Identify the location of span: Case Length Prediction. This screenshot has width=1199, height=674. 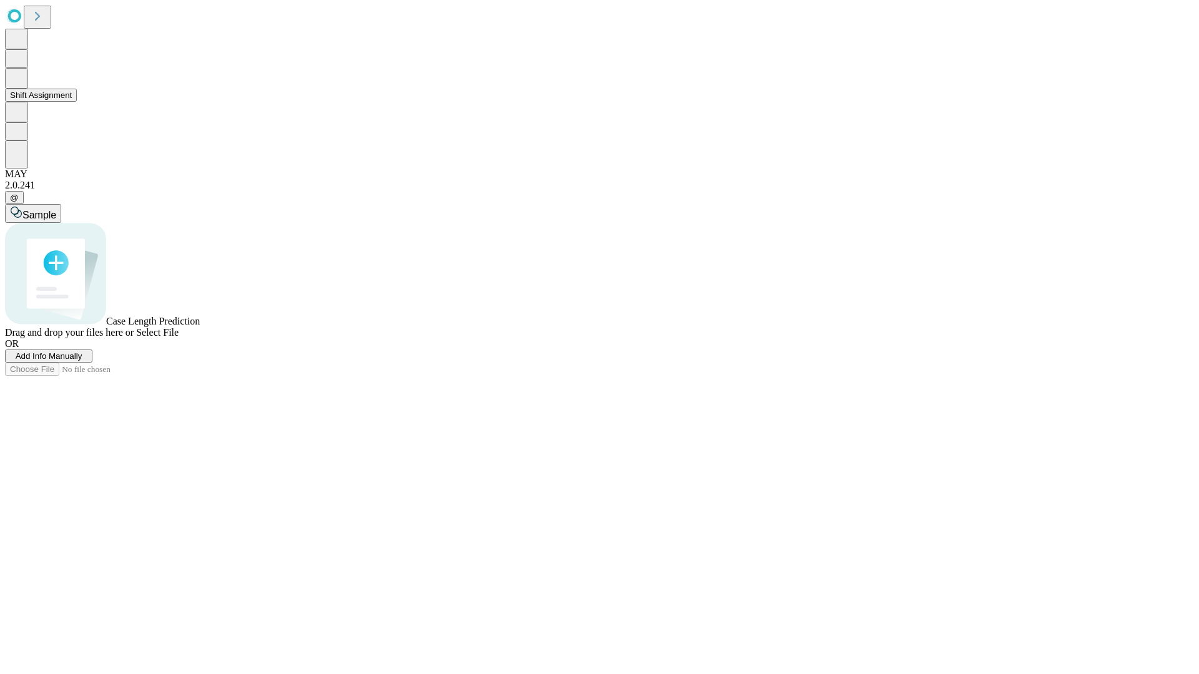
(153, 321).